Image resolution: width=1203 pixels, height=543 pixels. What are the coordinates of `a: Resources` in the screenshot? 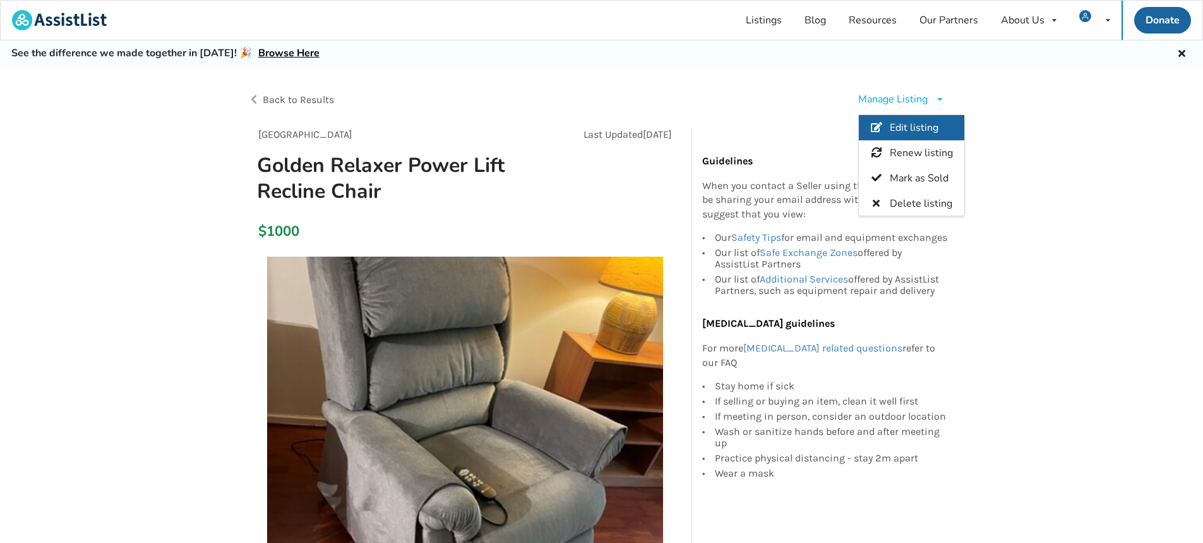 It's located at (873, 20).